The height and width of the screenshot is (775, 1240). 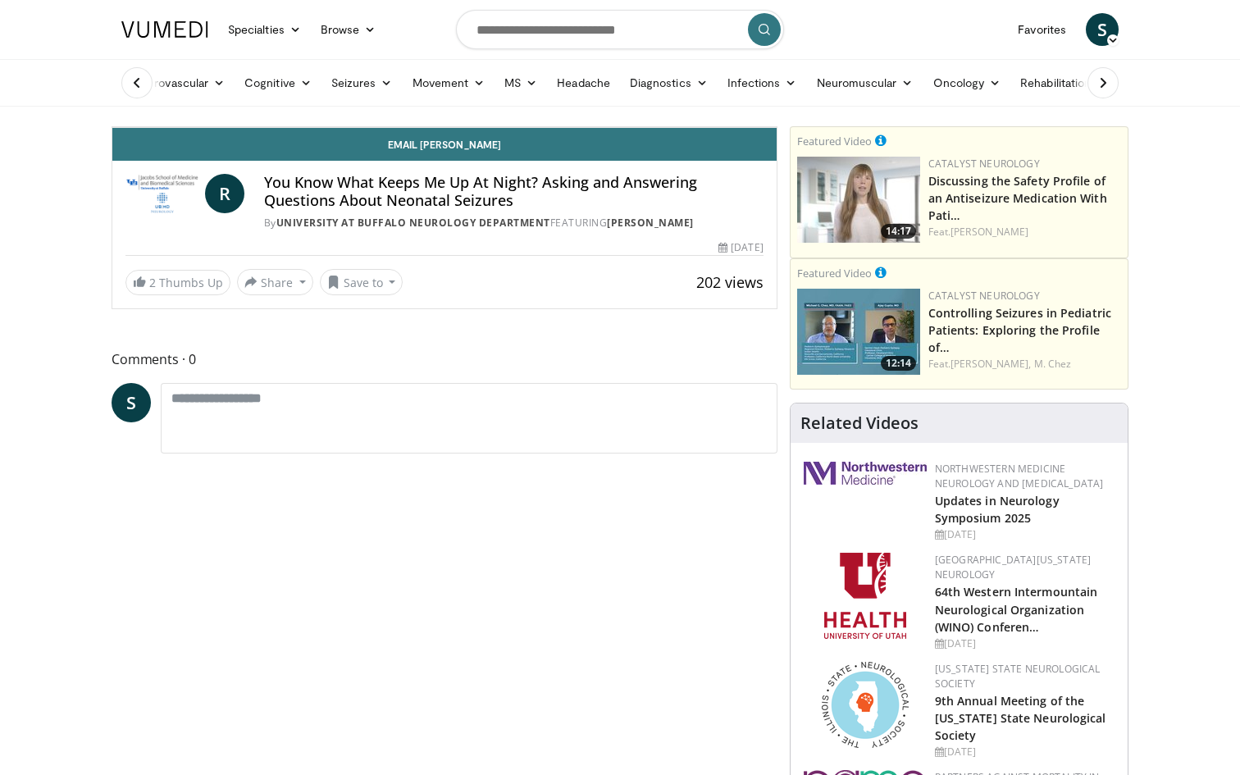 I want to click on button: Save to, so click(x=362, y=282).